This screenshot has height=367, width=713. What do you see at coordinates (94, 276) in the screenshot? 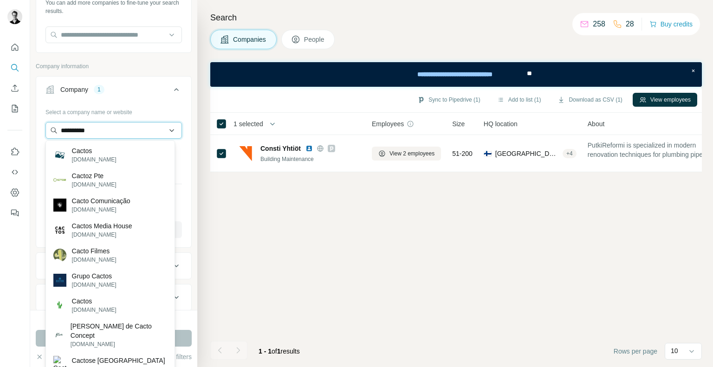
I see `p: Grupo Cactos` at bounding box center [94, 276].